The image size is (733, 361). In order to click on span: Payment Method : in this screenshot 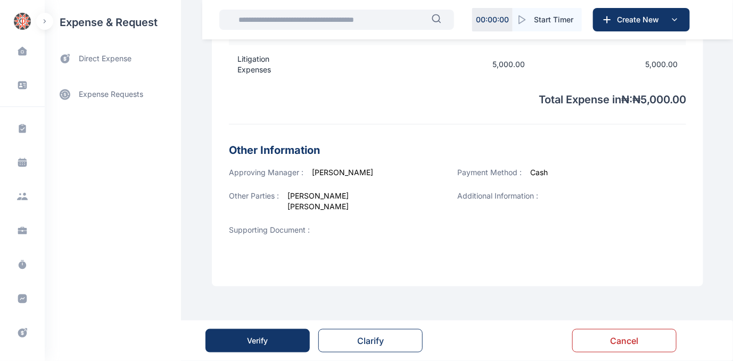, I will do `click(490, 172)`.